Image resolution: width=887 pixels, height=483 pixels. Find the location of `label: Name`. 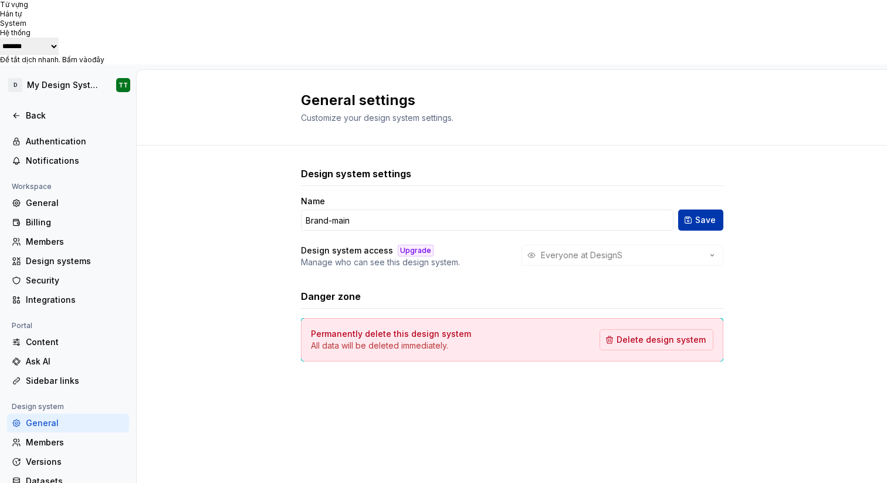

label: Name is located at coordinates (313, 201).